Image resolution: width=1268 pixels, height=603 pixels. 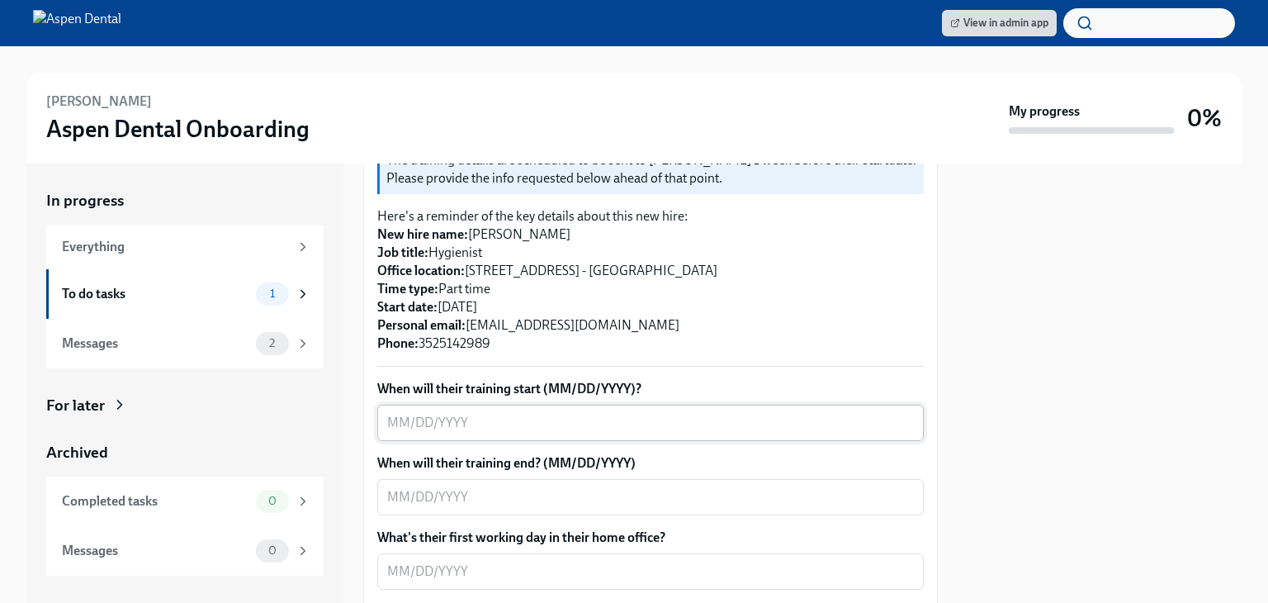 I want to click on label: When will their training end? (MM/DD/YYYY), so click(x=651, y=463).